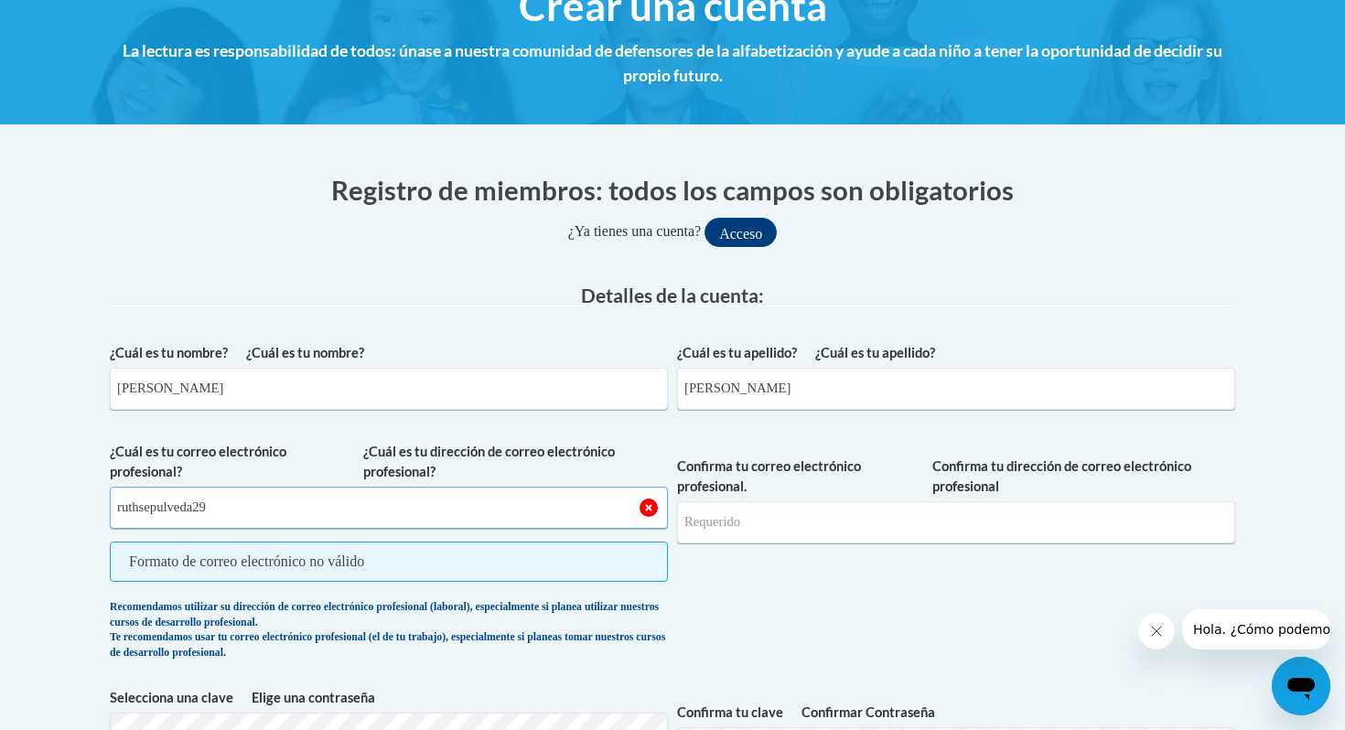 This screenshot has width=1345, height=730. I want to click on font: Registro de miembros: todos los campos son obligatorios, so click(673, 189).